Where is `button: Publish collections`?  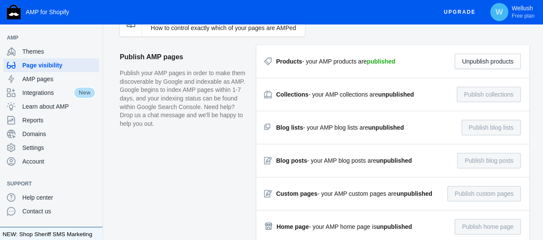
button: Publish collections is located at coordinates (489, 94).